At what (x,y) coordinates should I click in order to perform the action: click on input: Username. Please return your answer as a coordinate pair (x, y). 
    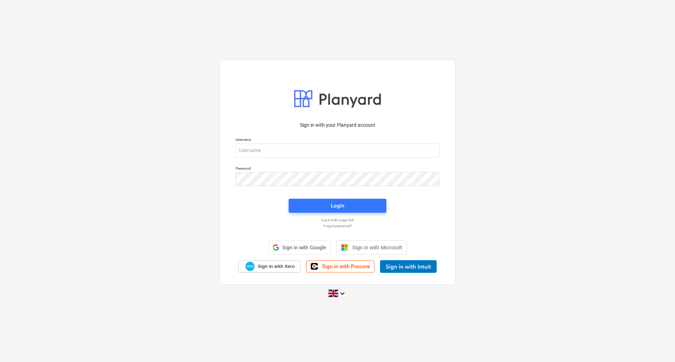
    Looking at the image, I should click on (337, 151).